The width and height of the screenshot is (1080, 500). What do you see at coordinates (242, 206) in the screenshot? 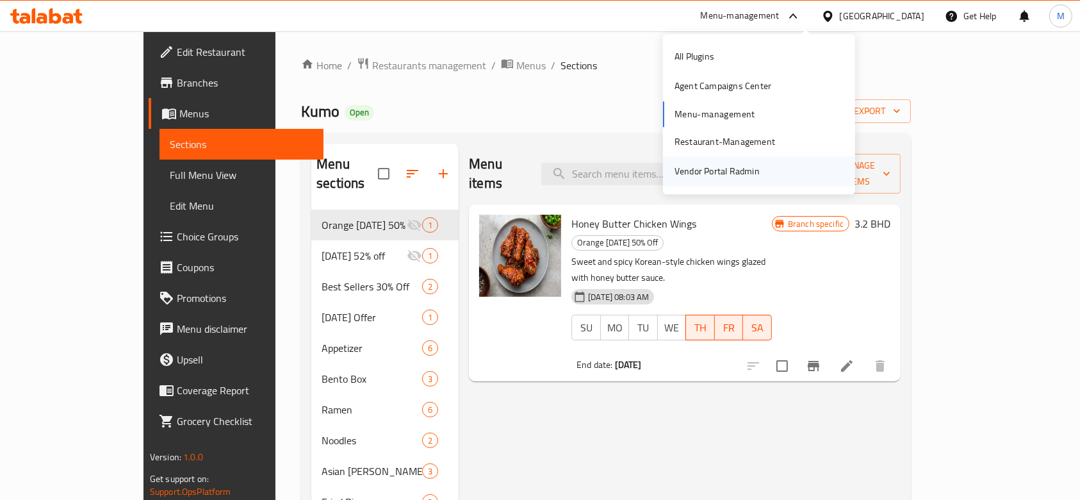
I see `span: Edit Menu` at bounding box center [242, 206].